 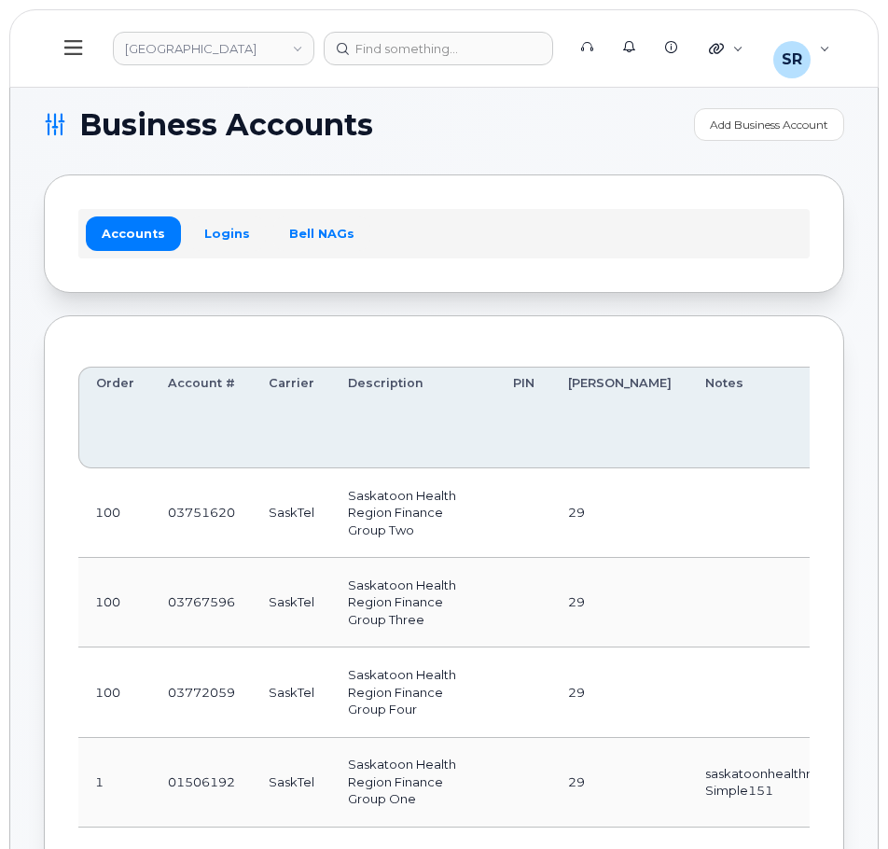 What do you see at coordinates (202, 692) in the screenshot?
I see `td: 03772059` at bounding box center [202, 692].